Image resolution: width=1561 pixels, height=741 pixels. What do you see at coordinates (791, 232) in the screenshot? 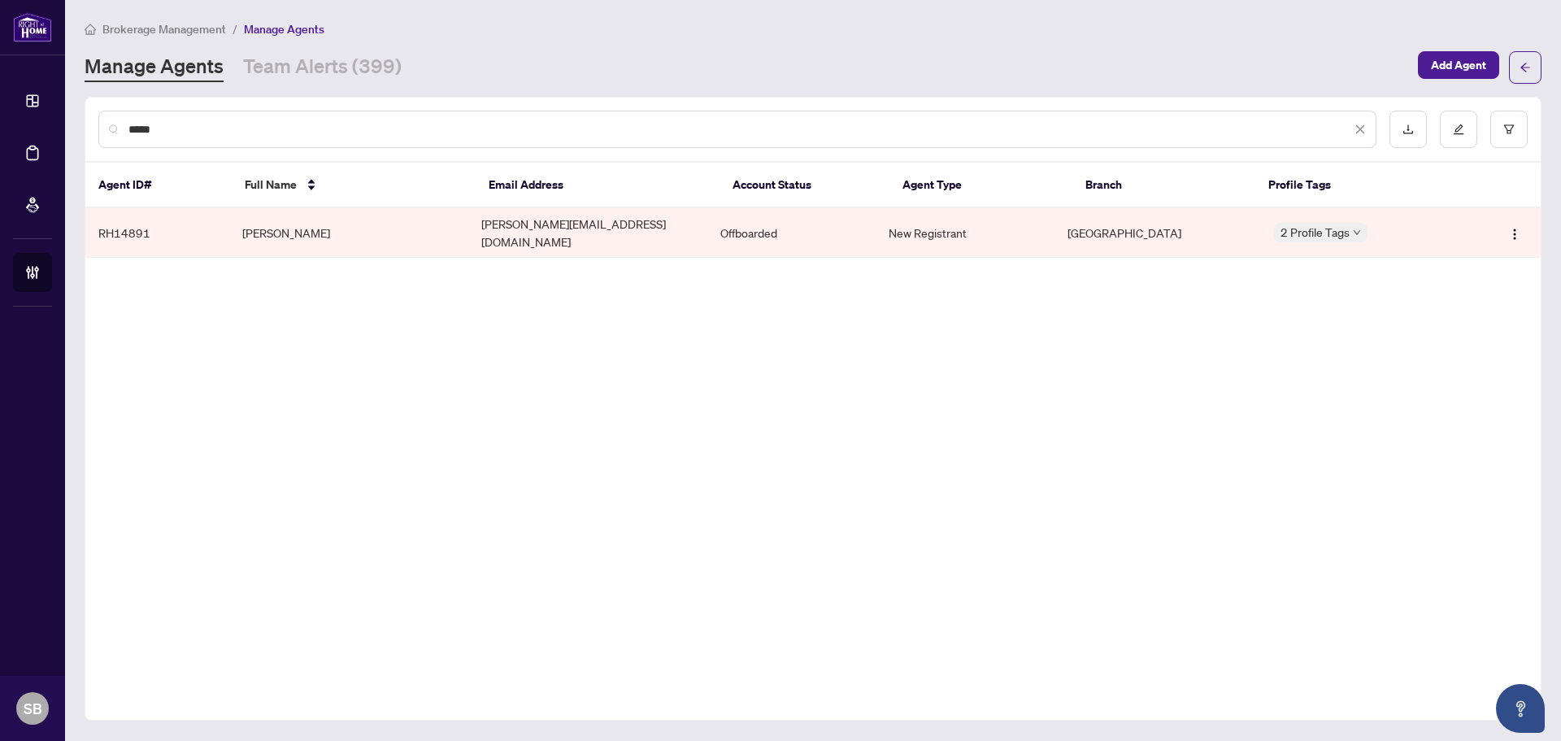
I see `td: Offboarded` at bounding box center [791, 232].